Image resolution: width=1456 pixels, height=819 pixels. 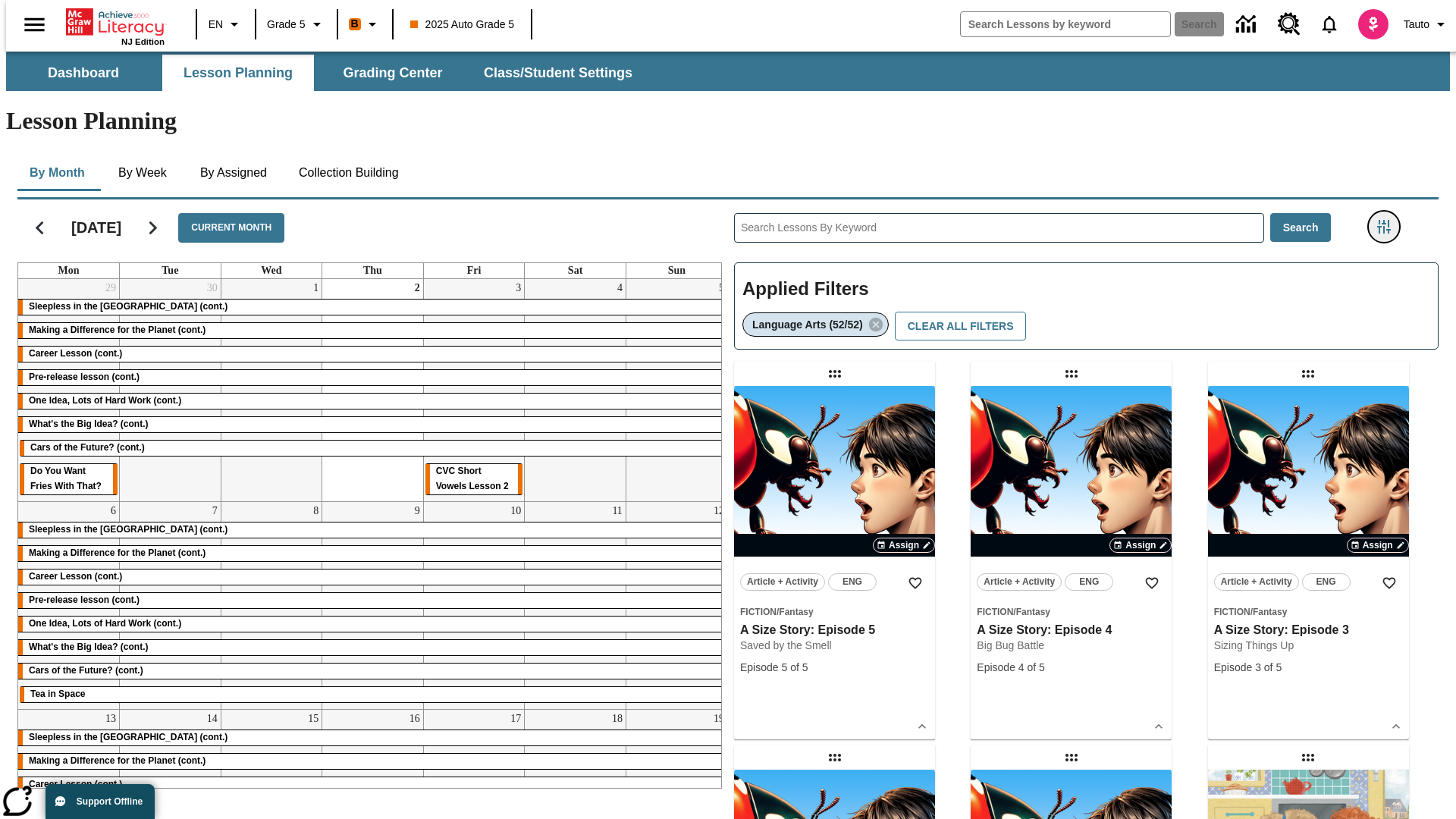 What do you see at coordinates (372, 270) in the screenshot?
I see `a: Thursday` at bounding box center [372, 270].